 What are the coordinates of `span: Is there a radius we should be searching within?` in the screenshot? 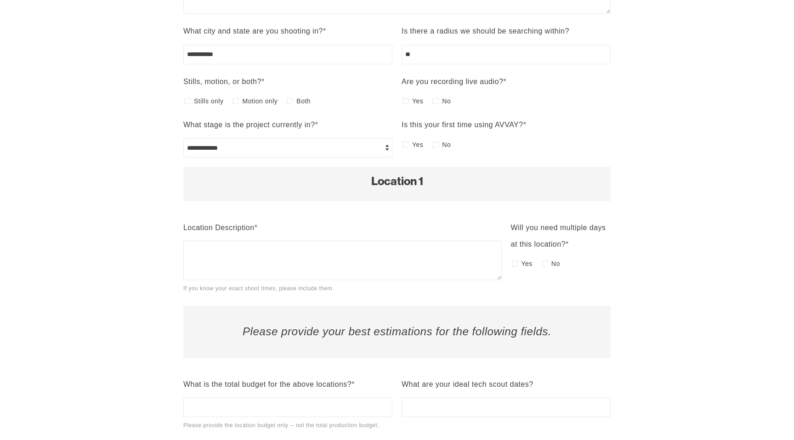 It's located at (485, 31).